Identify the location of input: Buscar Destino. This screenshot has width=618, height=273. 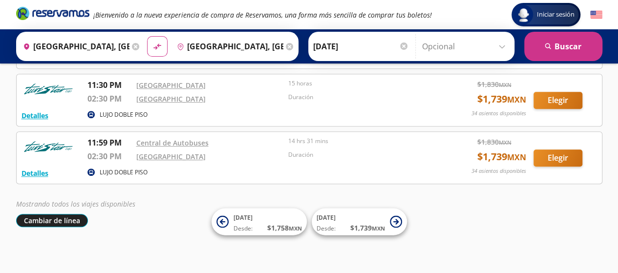
(228, 46).